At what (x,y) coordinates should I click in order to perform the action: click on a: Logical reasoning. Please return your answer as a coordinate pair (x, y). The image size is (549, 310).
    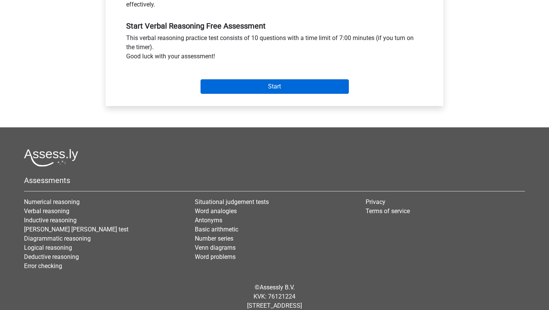
    Looking at the image, I should click on (48, 248).